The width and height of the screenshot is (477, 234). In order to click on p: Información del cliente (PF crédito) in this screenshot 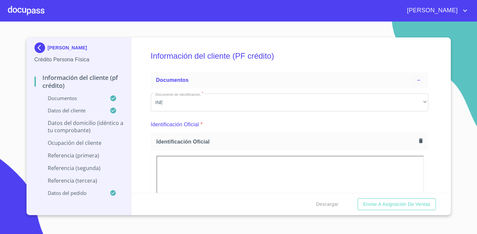, I will do `click(79, 82)`.